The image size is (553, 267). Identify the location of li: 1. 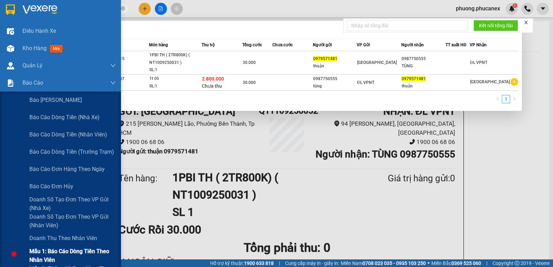
(506, 99).